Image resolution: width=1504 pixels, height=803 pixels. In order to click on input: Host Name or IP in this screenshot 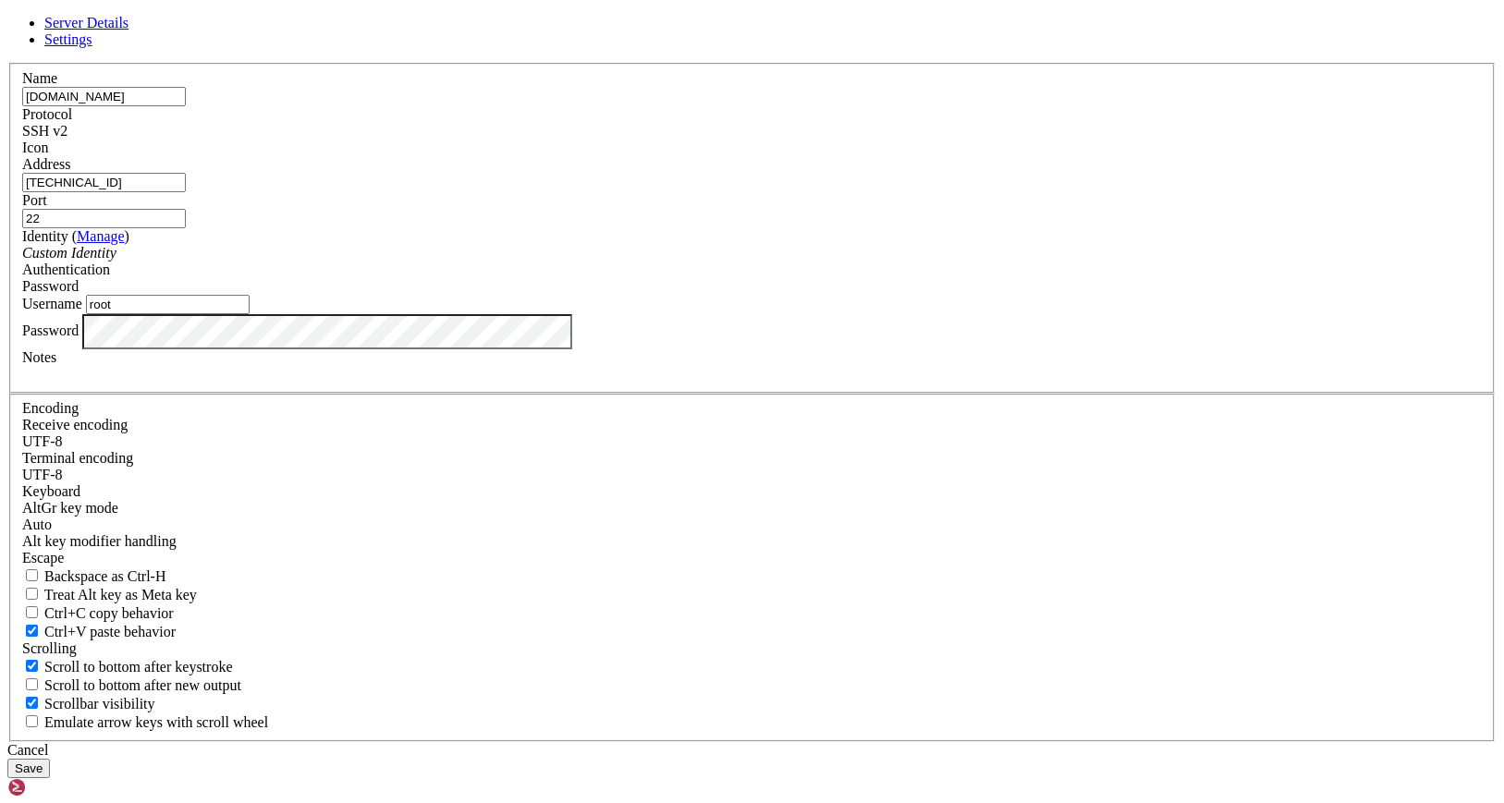, I will do `click(104, 182)`.